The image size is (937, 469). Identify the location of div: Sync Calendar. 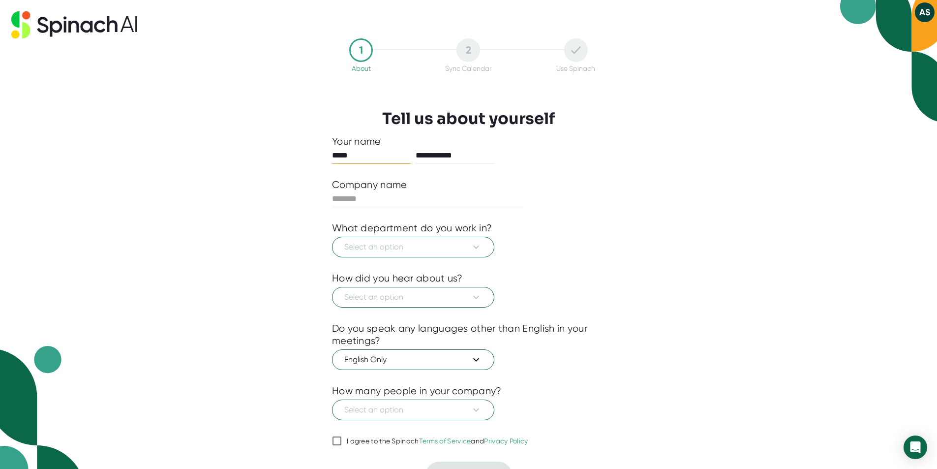
(468, 68).